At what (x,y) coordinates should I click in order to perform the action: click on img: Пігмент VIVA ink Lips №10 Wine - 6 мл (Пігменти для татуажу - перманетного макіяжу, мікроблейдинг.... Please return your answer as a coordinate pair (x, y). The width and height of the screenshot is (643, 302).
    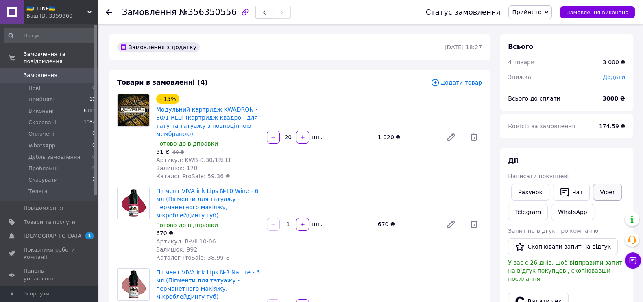
    Looking at the image, I should click on (133, 203).